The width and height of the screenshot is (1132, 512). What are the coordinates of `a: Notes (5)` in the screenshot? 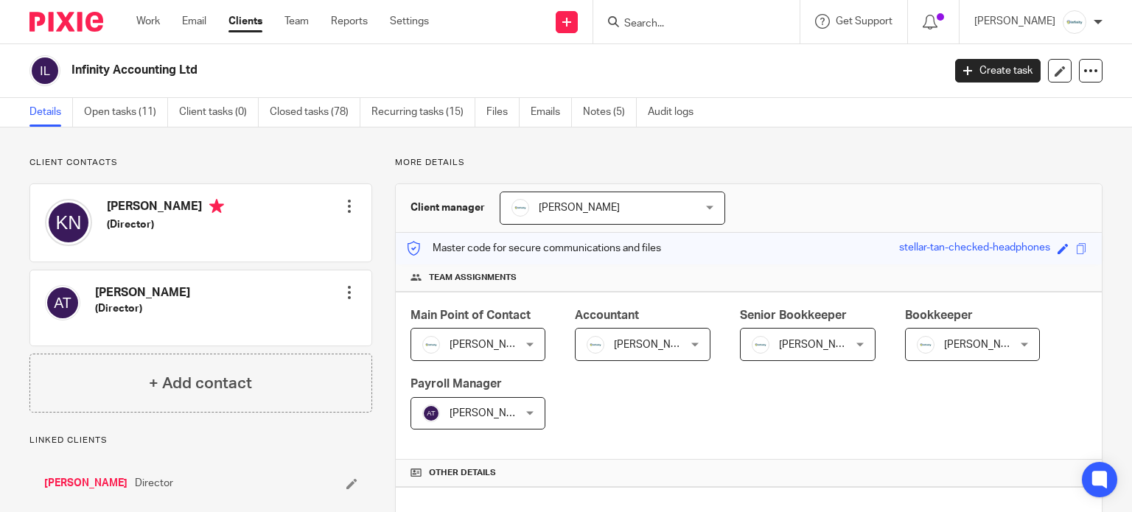 It's located at (609, 112).